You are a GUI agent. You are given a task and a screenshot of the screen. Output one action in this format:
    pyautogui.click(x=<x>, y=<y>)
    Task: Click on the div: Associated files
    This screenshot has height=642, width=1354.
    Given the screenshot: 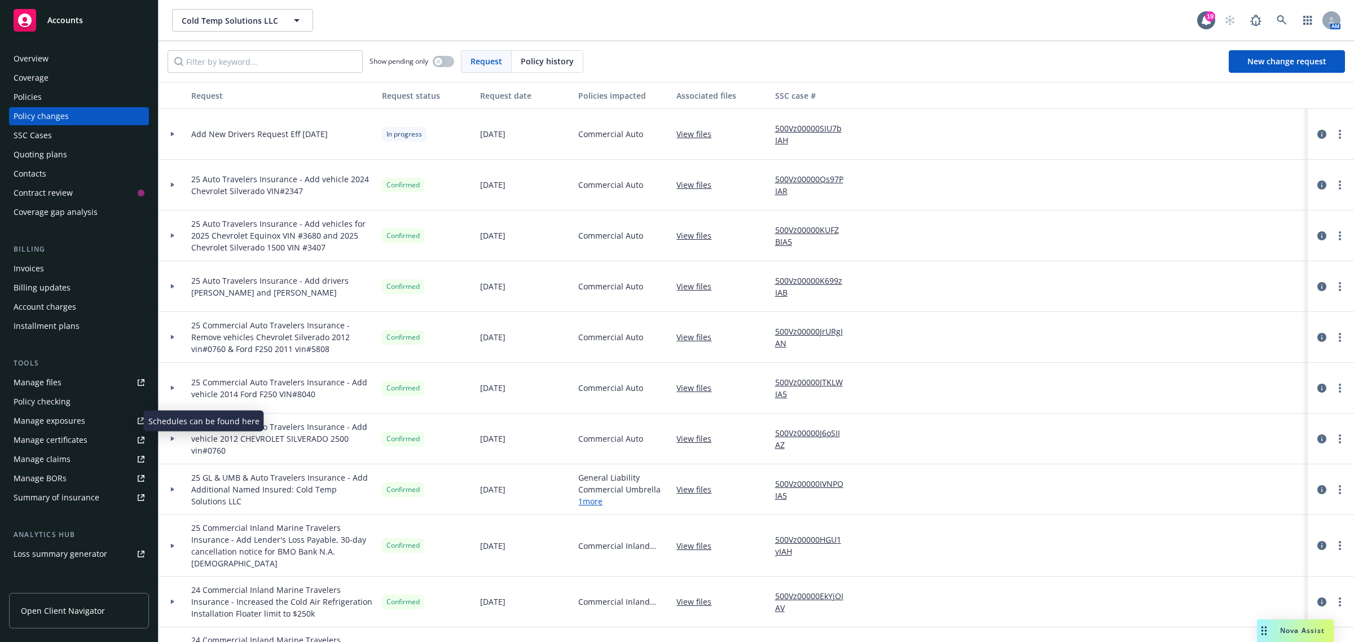 What is the action you would take?
    pyautogui.click(x=721, y=95)
    